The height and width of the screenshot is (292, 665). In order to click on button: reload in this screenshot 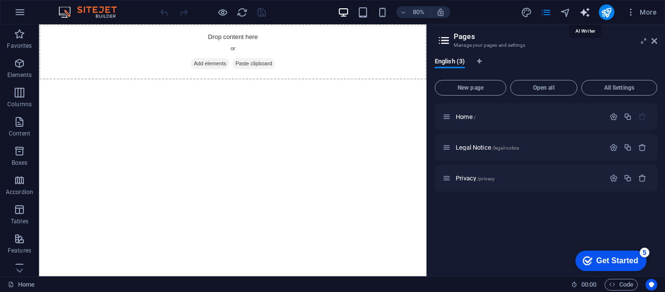, I will do `click(242, 12)`.